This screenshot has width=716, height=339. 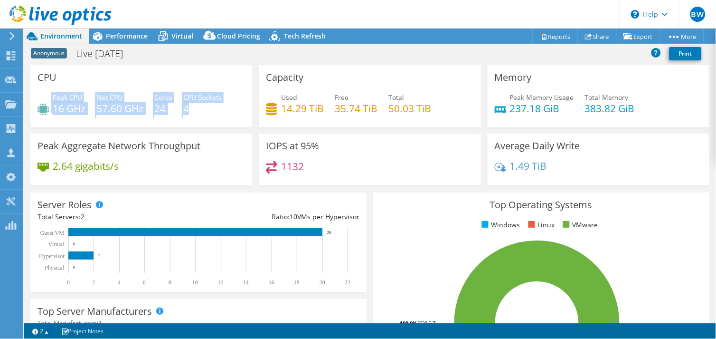 I want to click on li: VMware, so click(x=580, y=225).